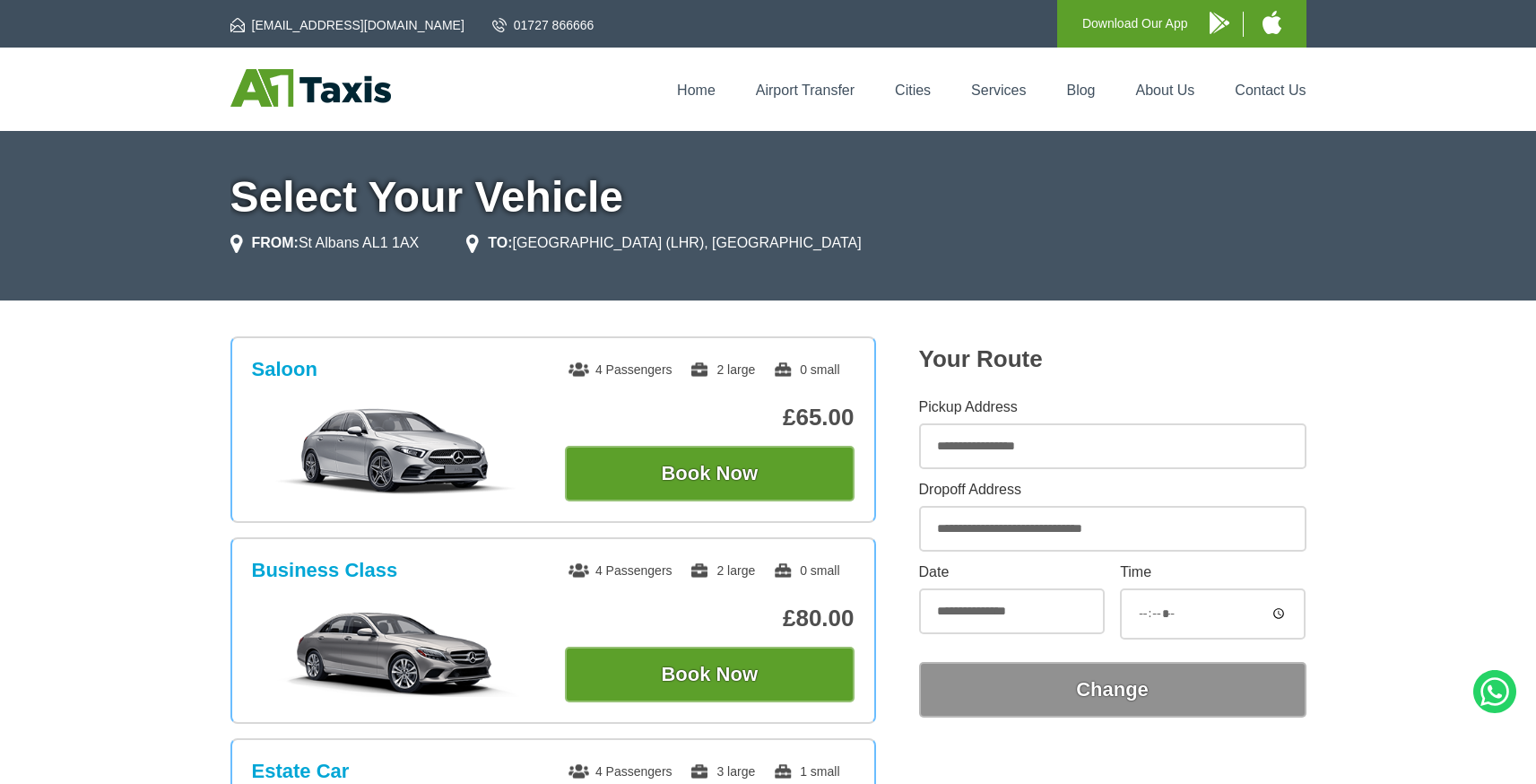 This screenshot has height=784, width=1536. I want to click on a: Cities, so click(914, 90).